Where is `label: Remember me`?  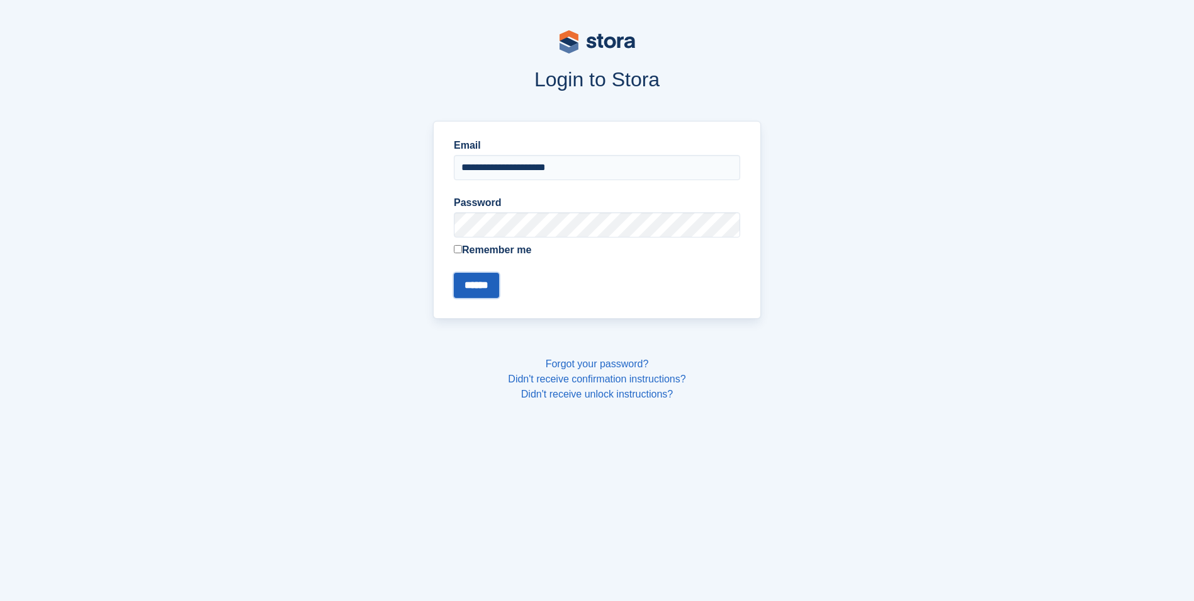
label: Remember me is located at coordinates (597, 250).